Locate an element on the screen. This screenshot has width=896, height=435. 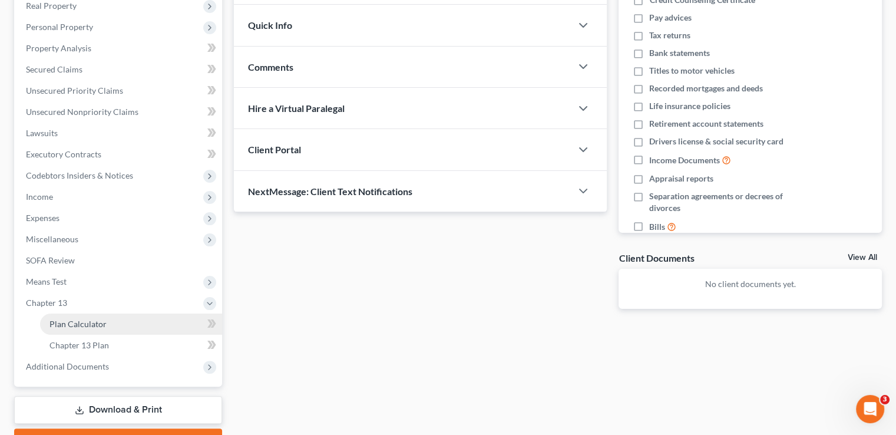
a: Lawsuits is located at coordinates (119, 133).